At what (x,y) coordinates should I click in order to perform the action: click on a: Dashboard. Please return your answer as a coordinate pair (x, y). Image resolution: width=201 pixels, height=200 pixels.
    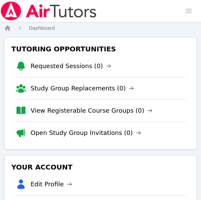
    Looking at the image, I should click on (42, 28).